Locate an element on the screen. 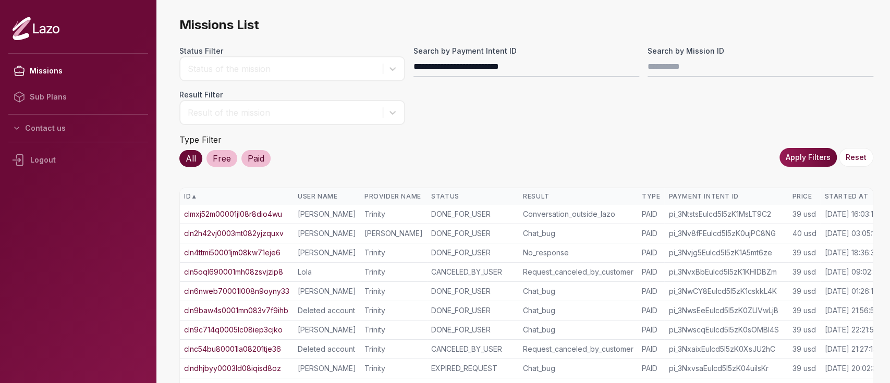 Image resolution: width=890 pixels, height=383 pixels. a: Sub Plans is located at coordinates (78, 97).